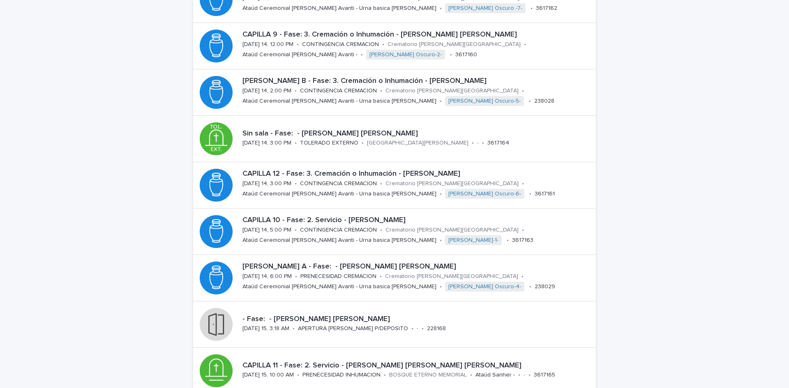 The height and width of the screenshot is (388, 789). Describe the element at coordinates (523, 240) in the screenshot. I see `p: 3617163` at that location.